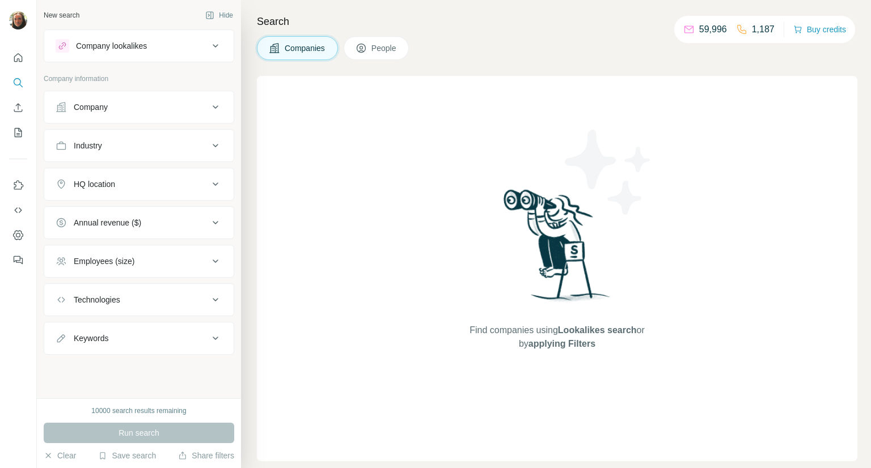 The width and height of the screenshot is (871, 468). I want to click on button: Save search, so click(127, 456).